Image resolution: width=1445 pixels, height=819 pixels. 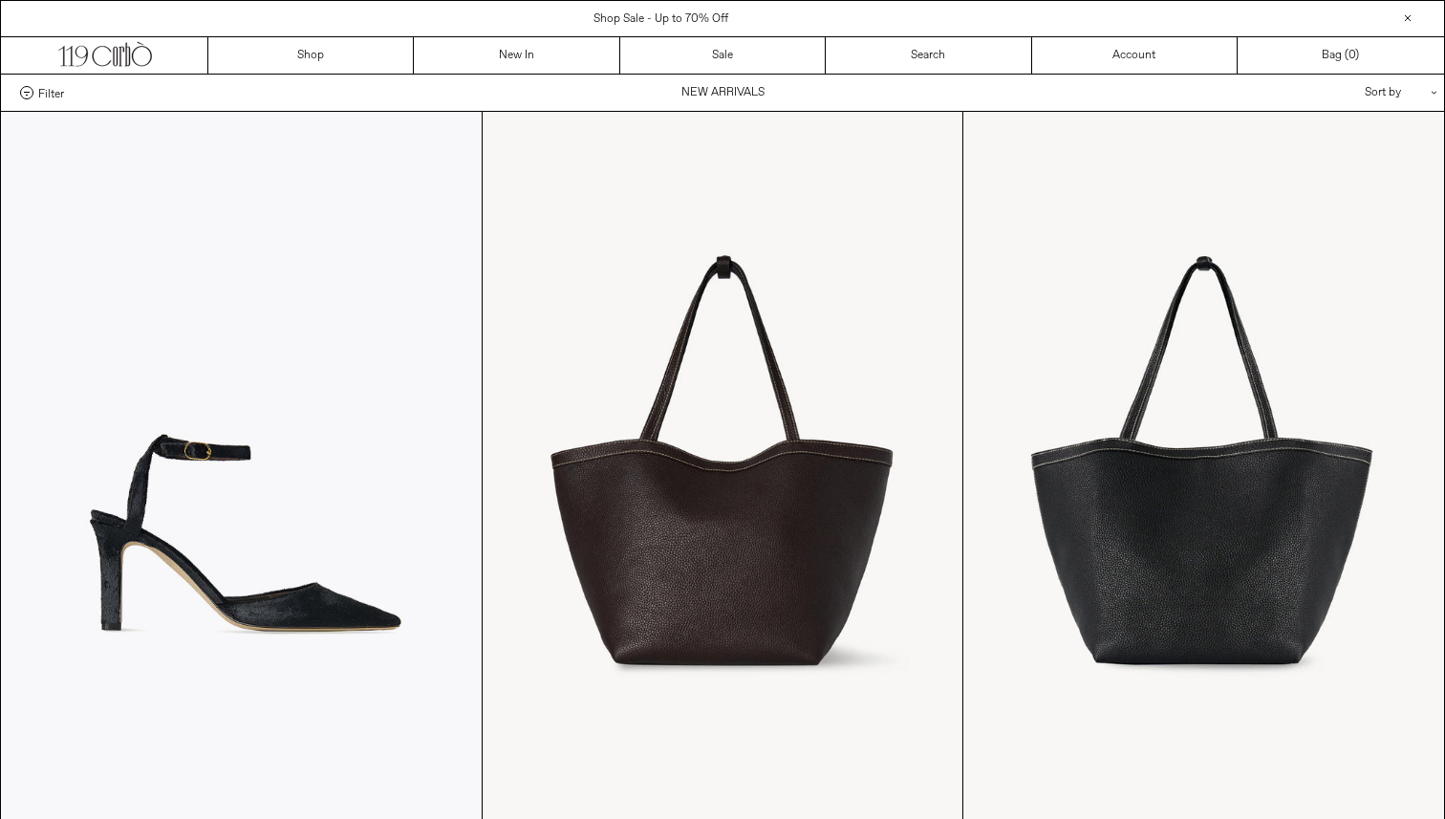 What do you see at coordinates (1340, 55) in the screenshot?
I see `a: Bag ()` at bounding box center [1340, 55].